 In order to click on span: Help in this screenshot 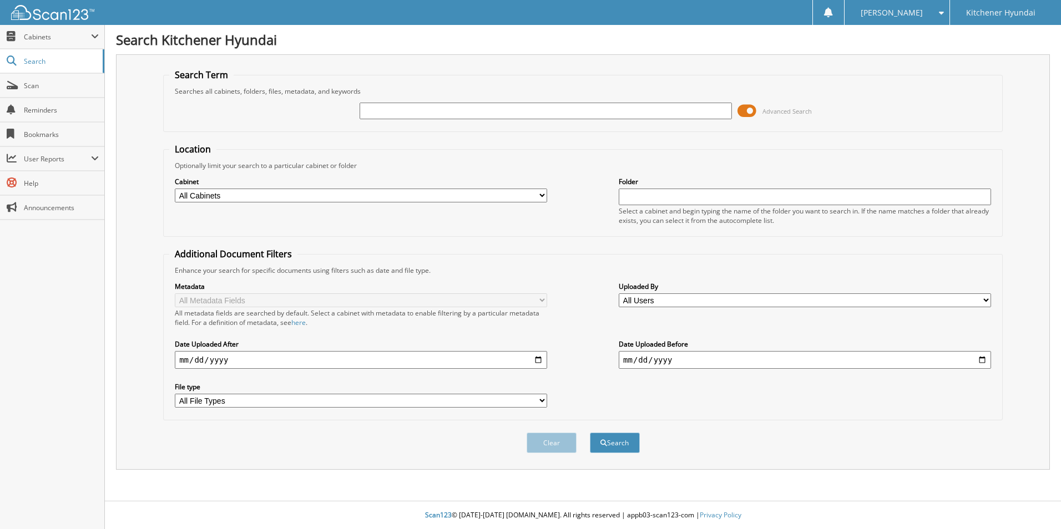, I will do `click(61, 183)`.